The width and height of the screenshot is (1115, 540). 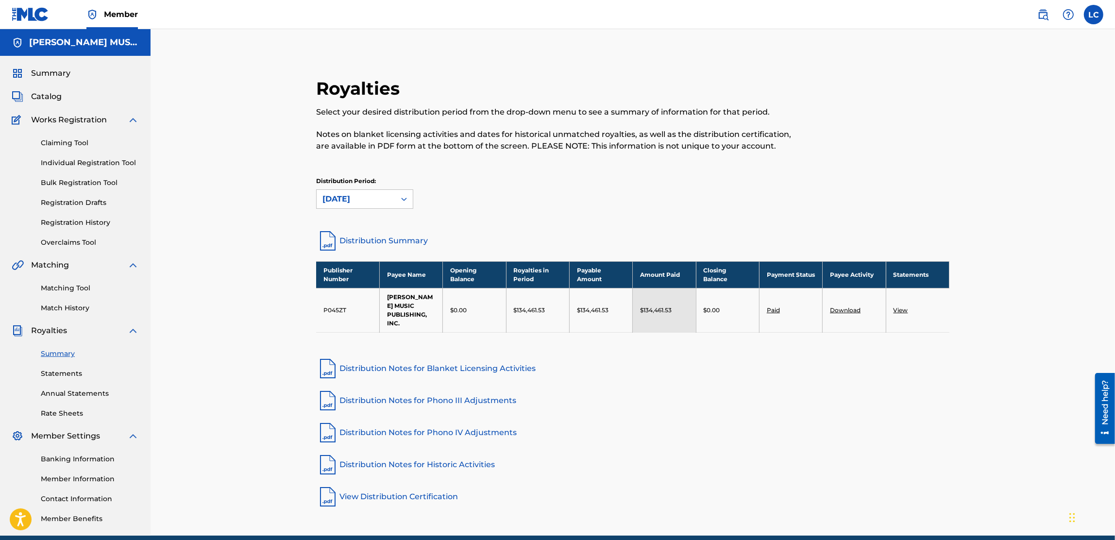 I want to click on th: Payee Activity, so click(x=854, y=274).